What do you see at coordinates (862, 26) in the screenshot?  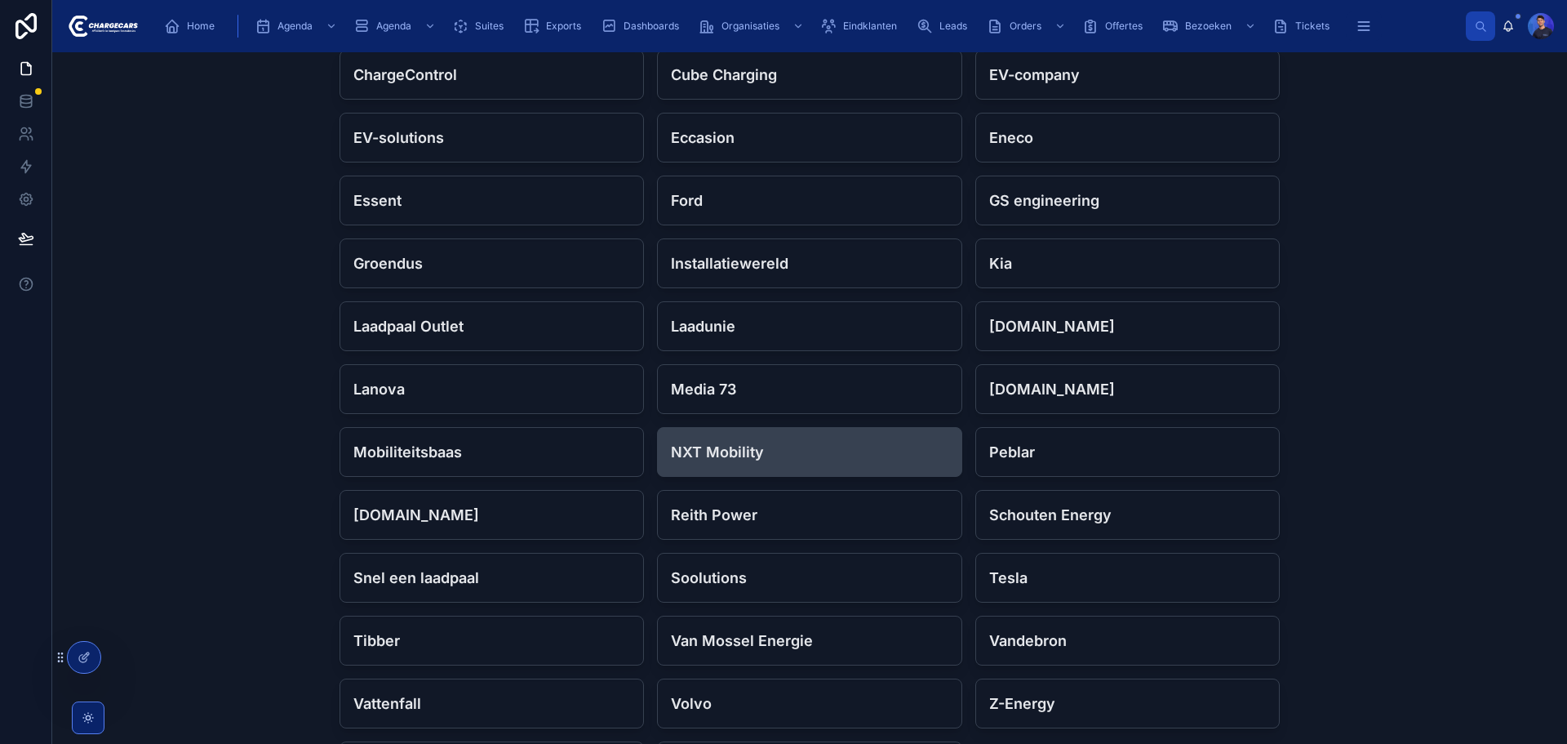 I see `a: Eindklanten` at bounding box center [862, 26].